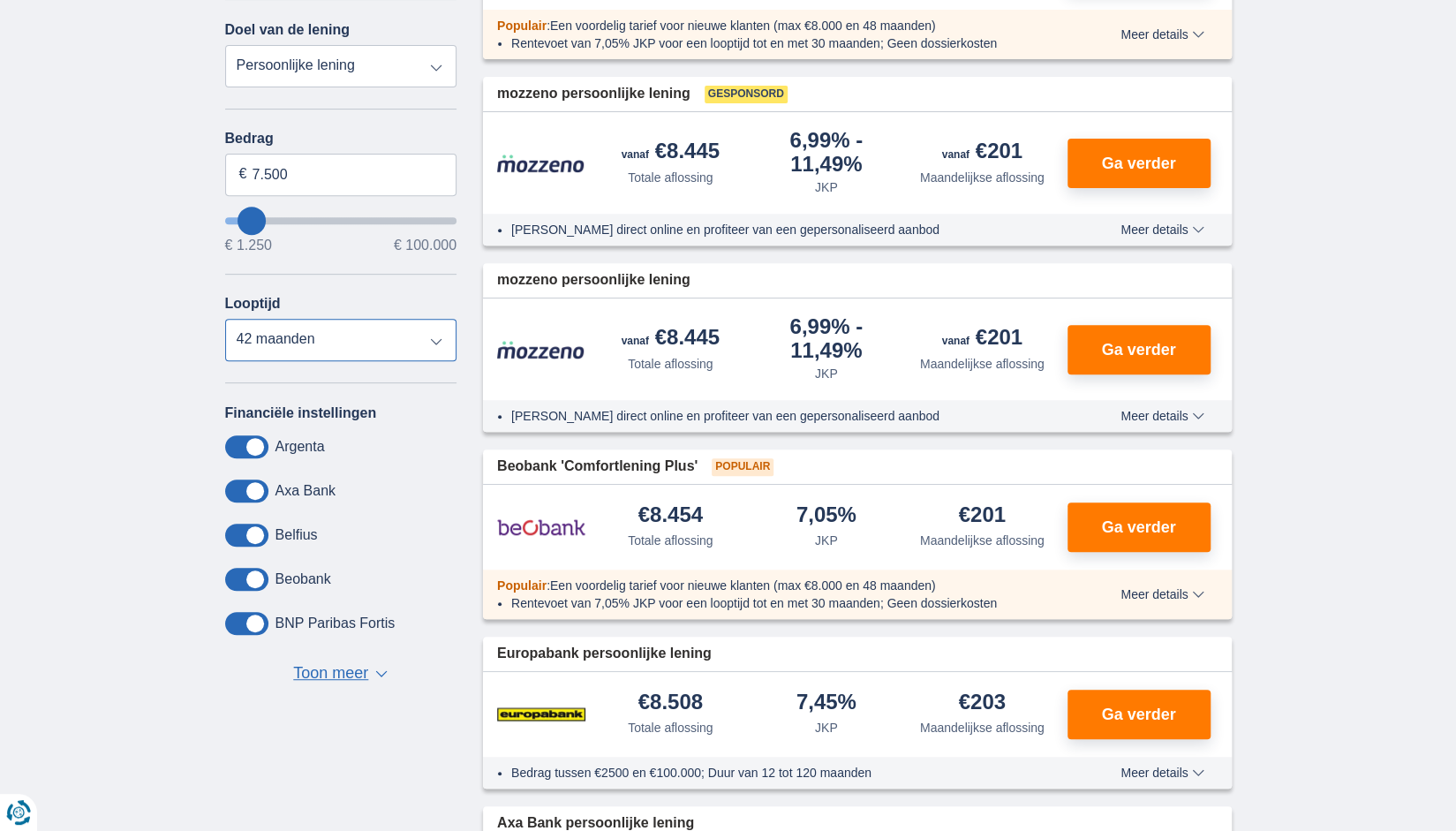 The image size is (1456, 831). Describe the element at coordinates (604, 654) in the screenshot. I see `span: Europabank persoonlijke lening` at that location.